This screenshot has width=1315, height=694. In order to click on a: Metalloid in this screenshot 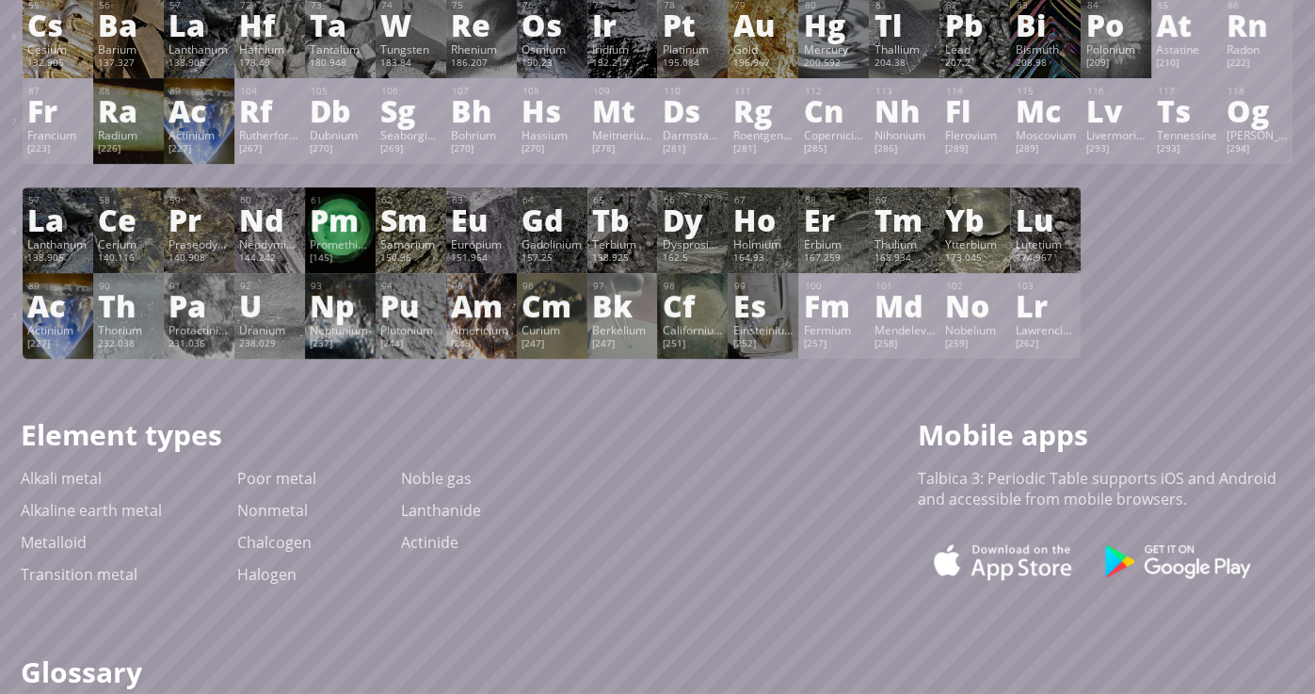, I will do `click(54, 542)`.